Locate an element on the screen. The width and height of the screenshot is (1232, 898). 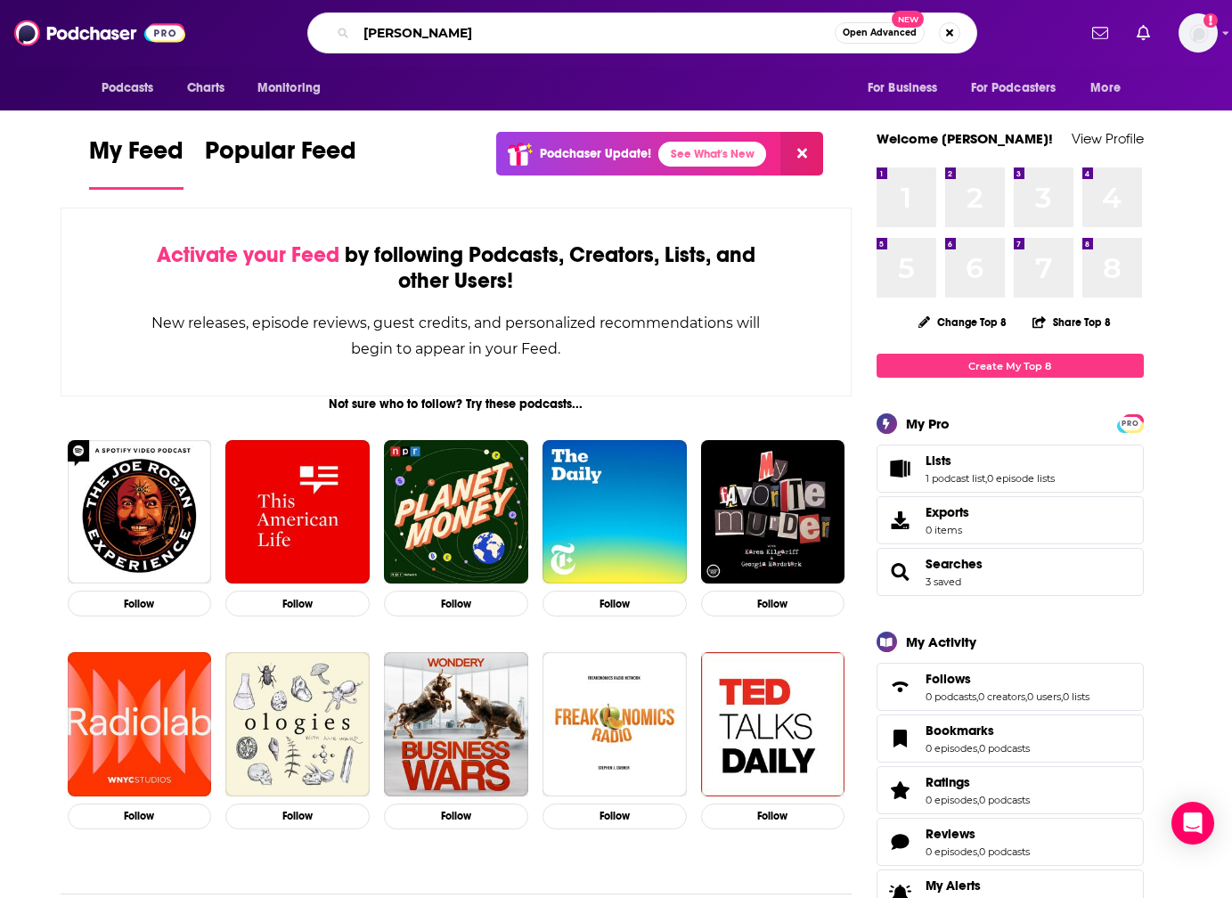
p: Podchaser Update! is located at coordinates (595, 153).